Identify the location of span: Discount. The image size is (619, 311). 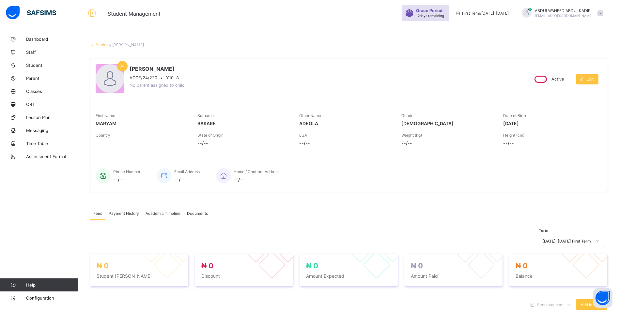
(244, 276).